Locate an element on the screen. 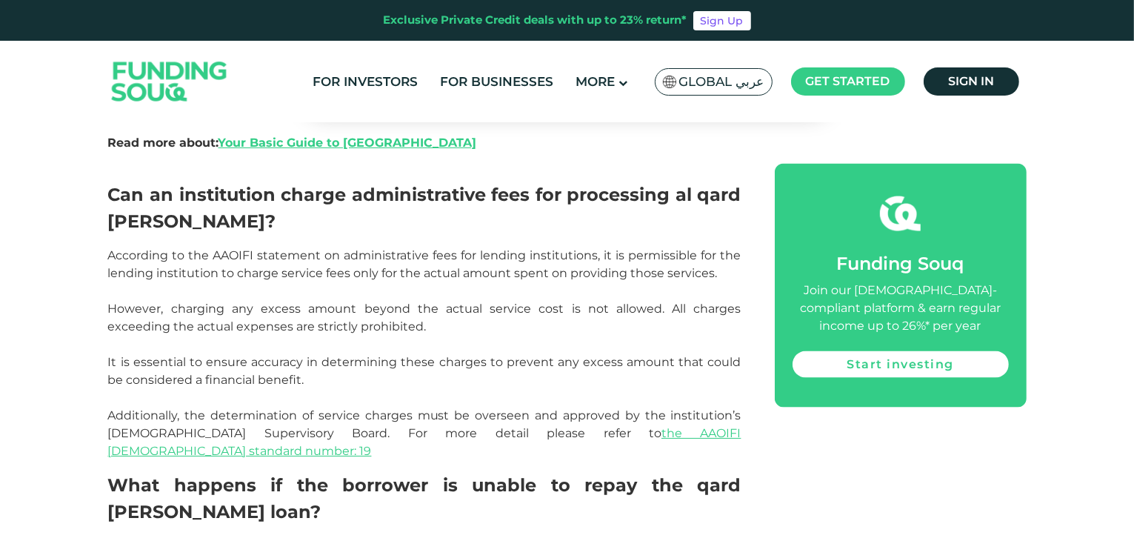 The height and width of the screenshot is (541, 1134). span: Global عربي is located at coordinates (721, 81).